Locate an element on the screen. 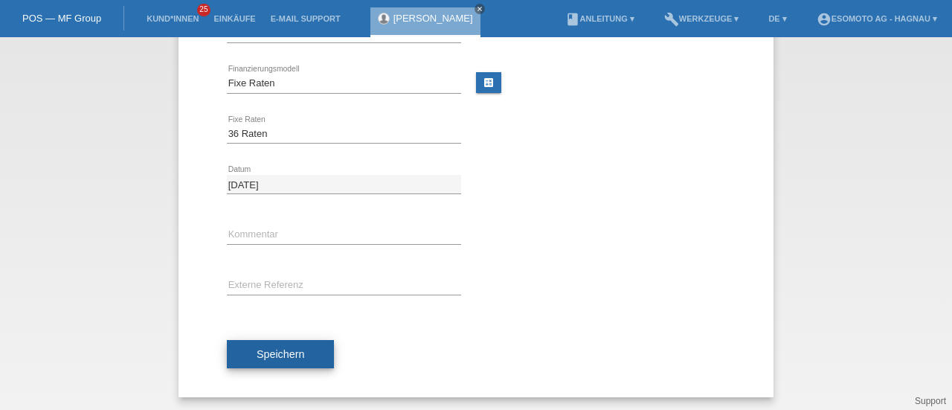  button: Speichern is located at coordinates (281, 354).